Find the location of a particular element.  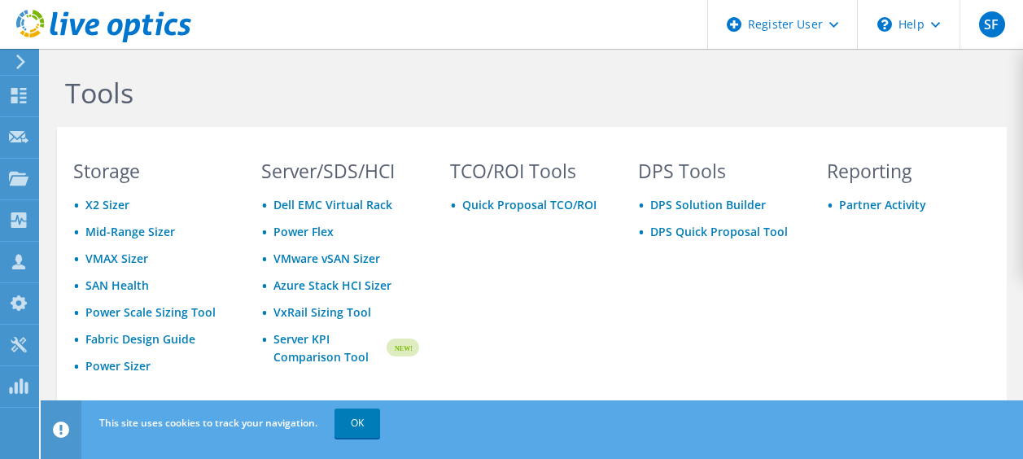

h3: Server/SDS/HCI is located at coordinates (339, 171).